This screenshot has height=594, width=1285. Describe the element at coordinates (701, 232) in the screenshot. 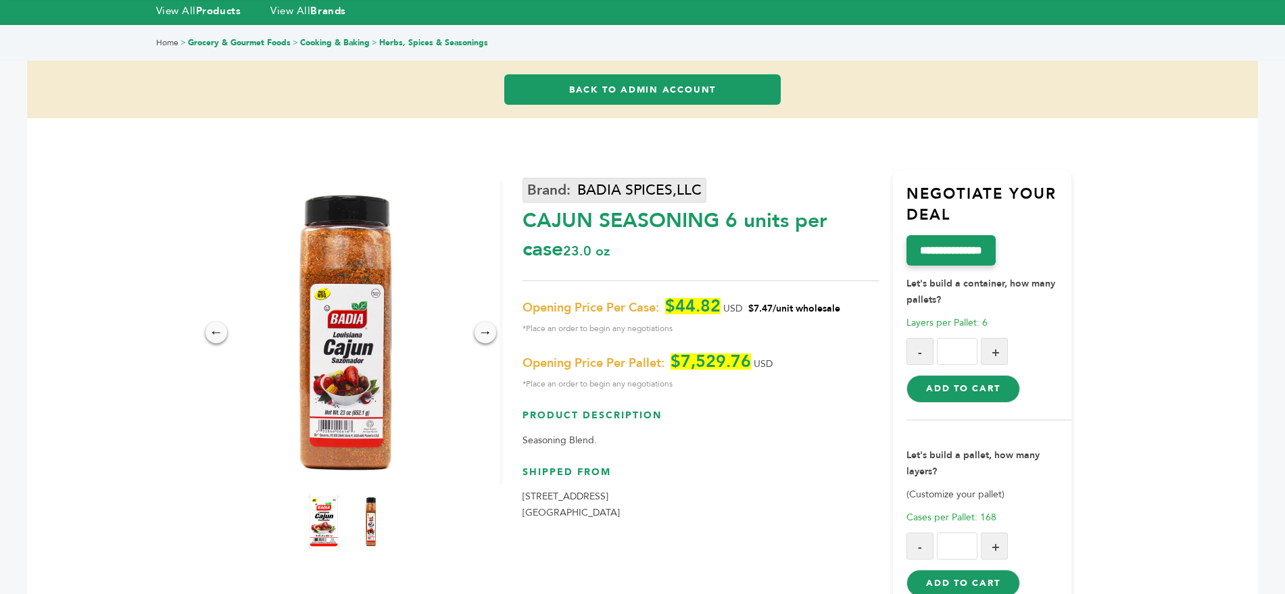

I see `div: CAJUN SEASONING 6 units per case` at that location.